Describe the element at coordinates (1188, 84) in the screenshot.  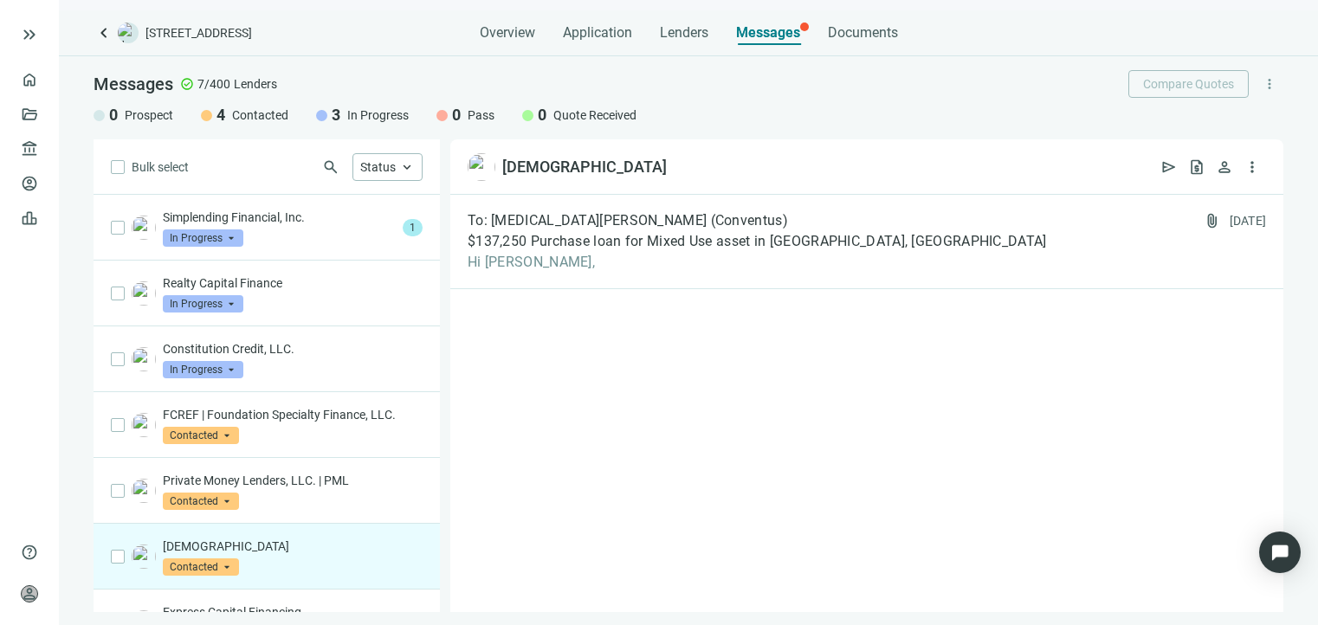
I see `button: Compare Quotes` at that location.